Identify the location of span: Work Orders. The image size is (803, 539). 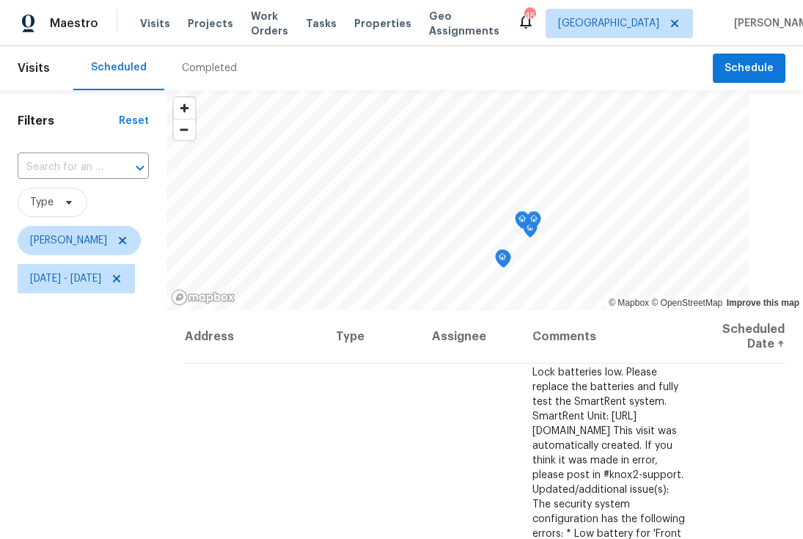
(269, 23).